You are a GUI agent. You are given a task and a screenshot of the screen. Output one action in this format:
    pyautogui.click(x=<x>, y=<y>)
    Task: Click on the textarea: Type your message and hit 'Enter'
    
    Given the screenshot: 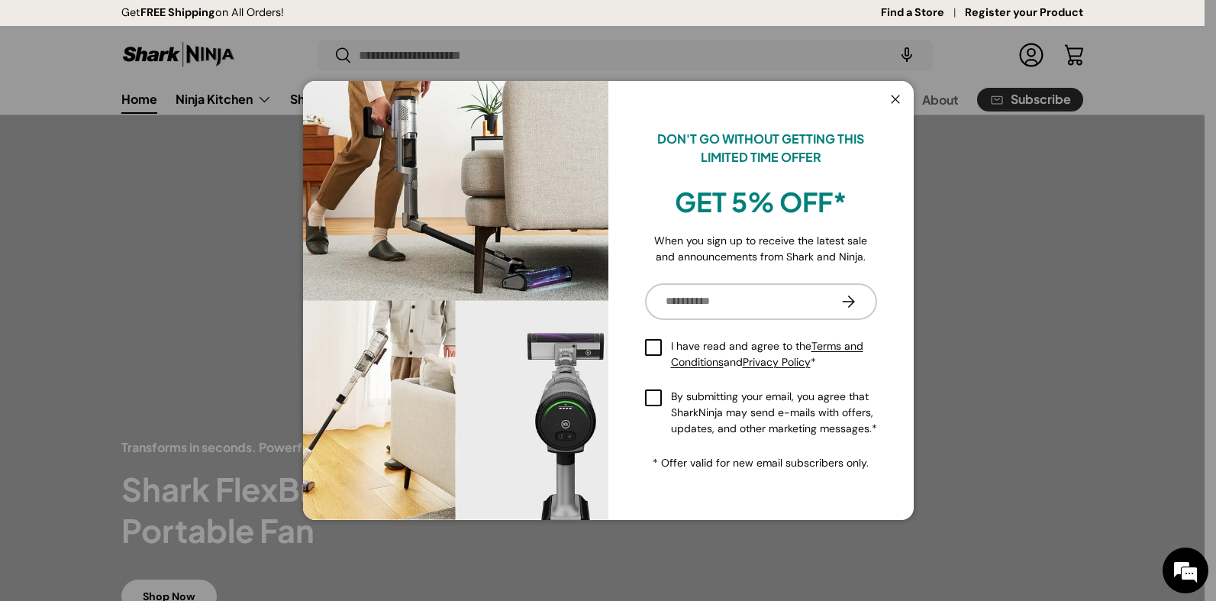 What is the action you would take?
    pyautogui.click(x=149, y=443)
    